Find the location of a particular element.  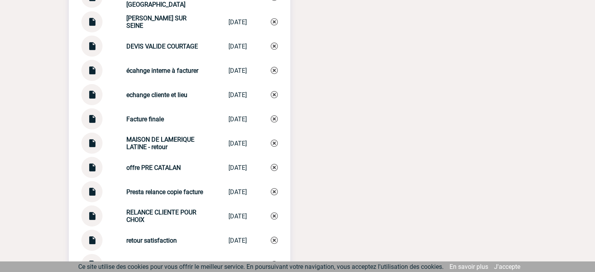

strong: Presta relance copie facture is located at coordinates (165, 192).